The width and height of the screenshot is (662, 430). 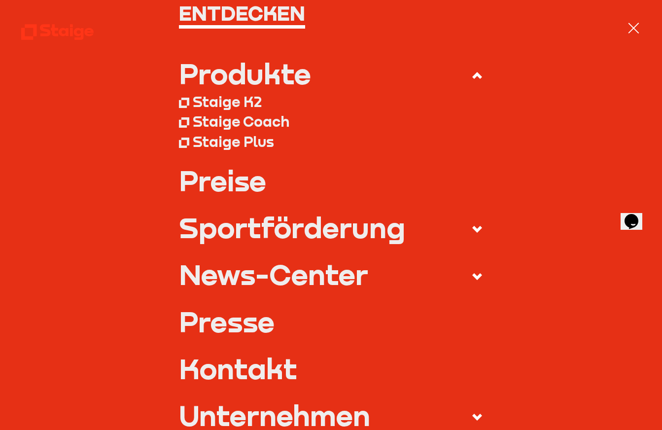 I want to click on a: Staige Plus, so click(x=331, y=142).